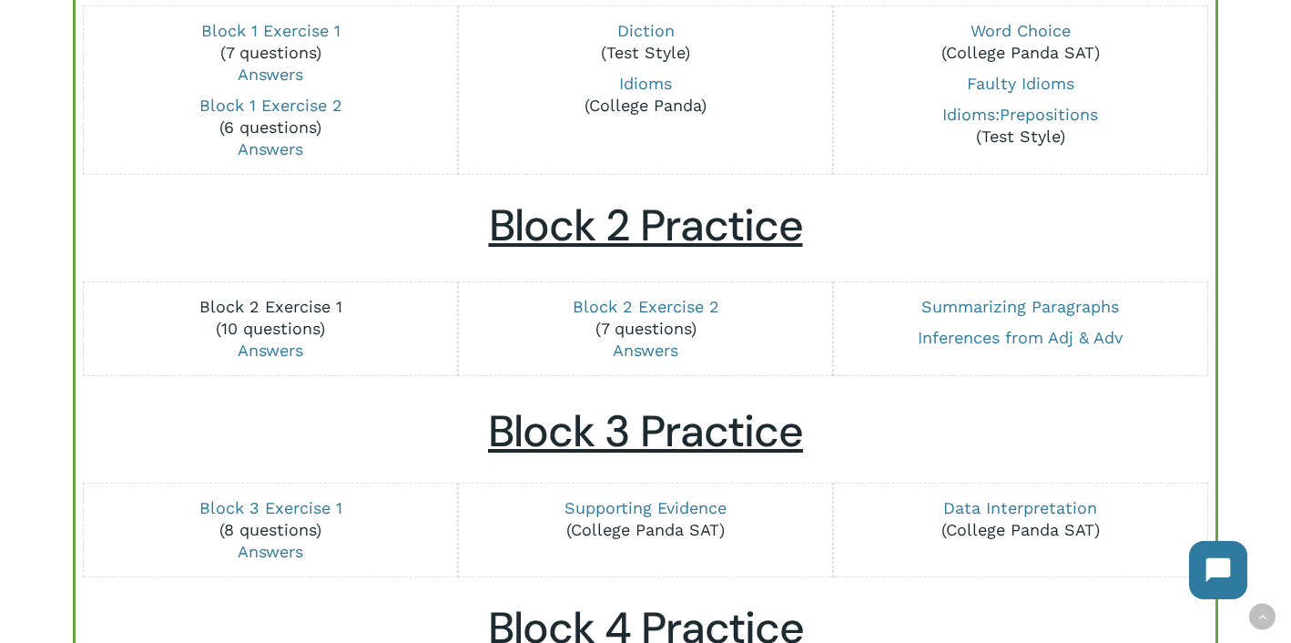 The width and height of the screenshot is (1291, 643). I want to click on a: Data Interpretation, so click(1019, 507).